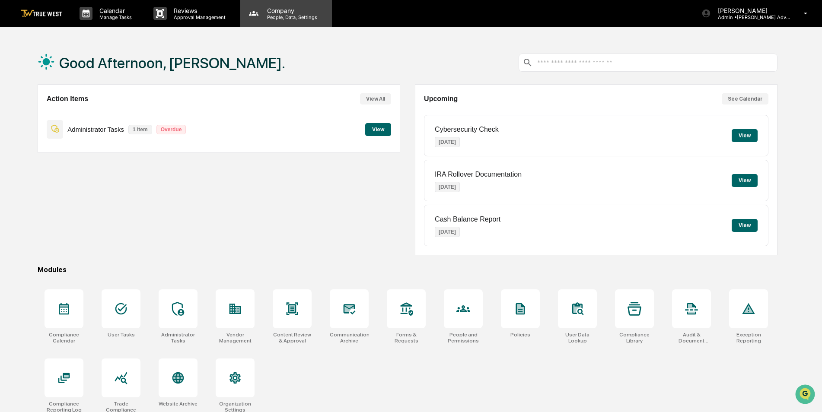 This screenshot has height=412, width=822. Describe the element at coordinates (178, 404) in the screenshot. I see `div: Website Archive` at that location.